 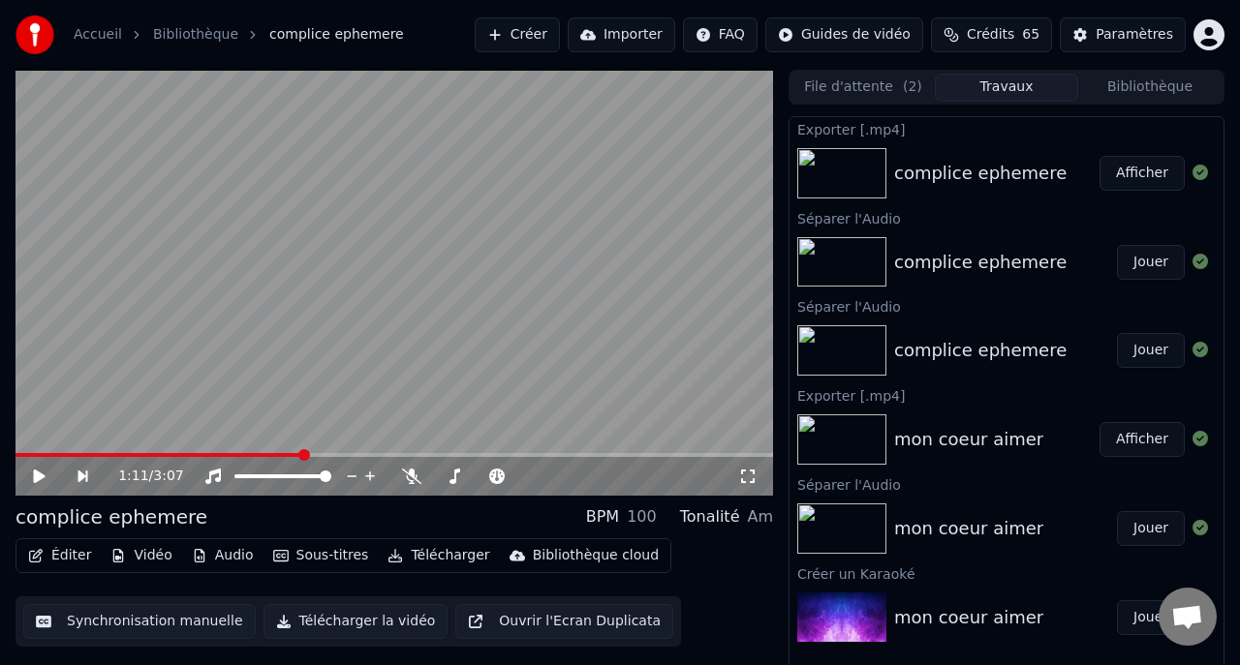 What do you see at coordinates (843, 35) in the screenshot?
I see `button: Guides de vidéo` at bounding box center [843, 35].